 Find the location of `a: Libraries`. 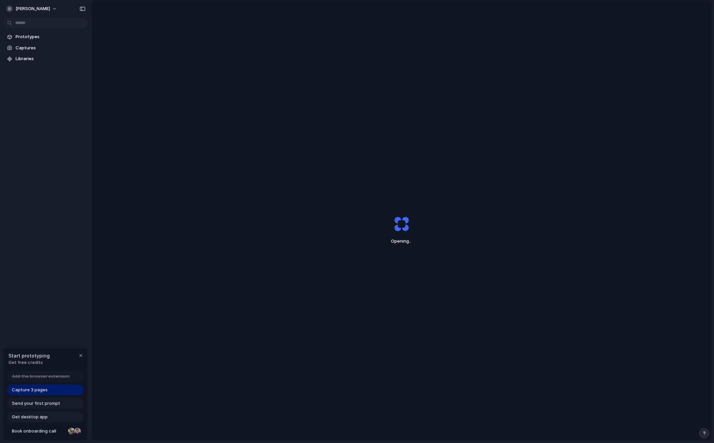

a: Libraries is located at coordinates (46, 59).